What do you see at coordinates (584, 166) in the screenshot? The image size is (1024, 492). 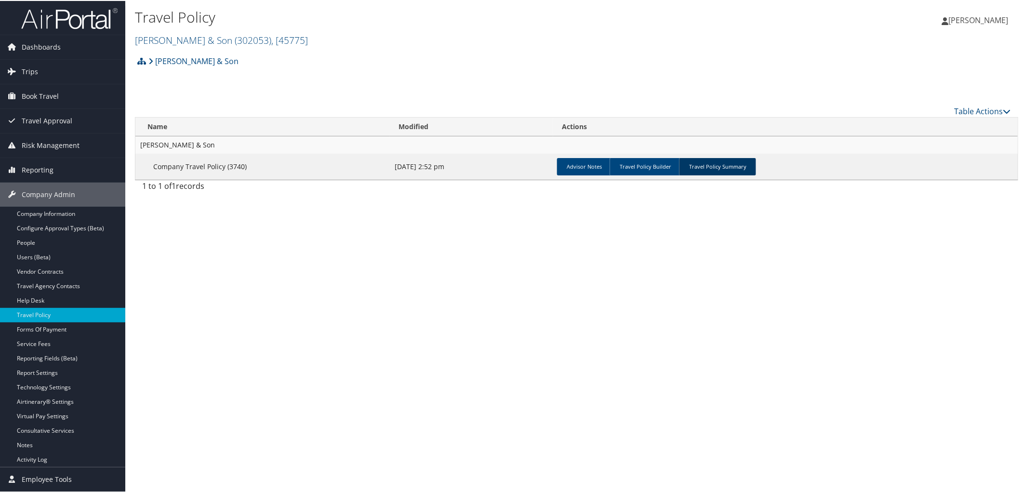 I see `a: Advisor Notes` at bounding box center [584, 166].